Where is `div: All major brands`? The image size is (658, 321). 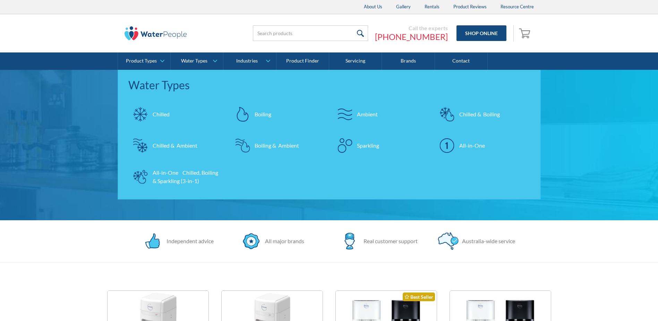
div: All major brands is located at coordinates (283, 241).